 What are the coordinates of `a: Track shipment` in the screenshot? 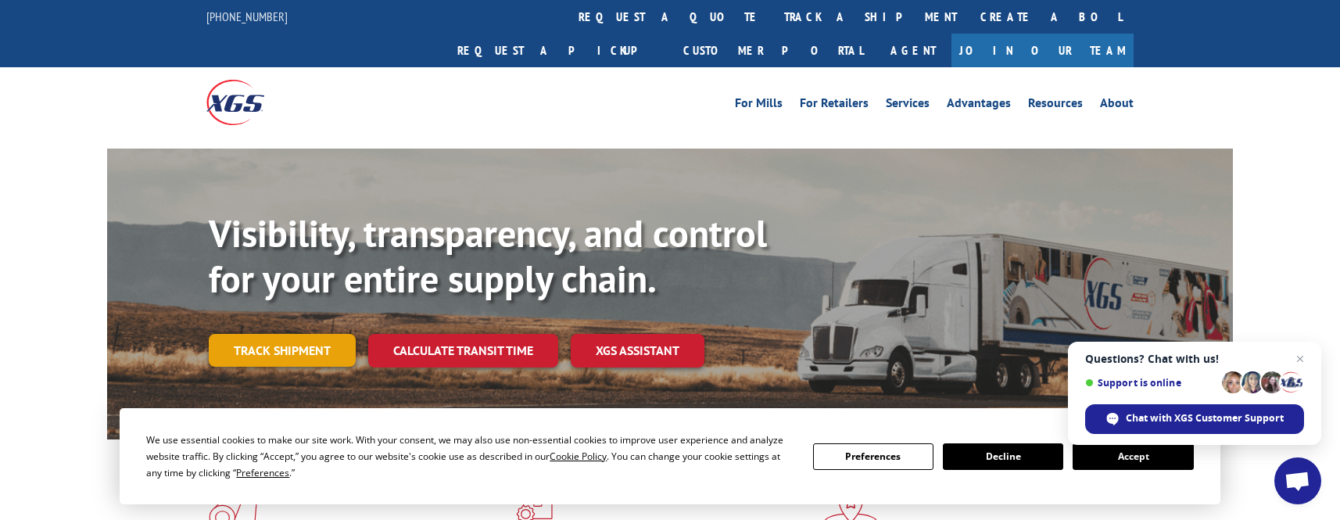 It's located at (282, 350).